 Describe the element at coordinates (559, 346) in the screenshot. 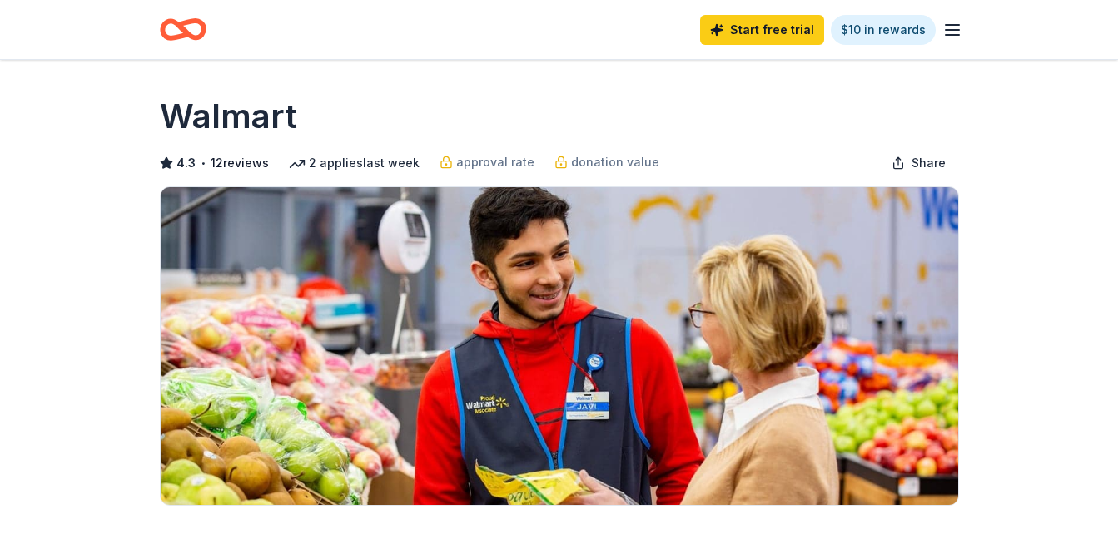

I see `img: Image for Walmart` at that location.